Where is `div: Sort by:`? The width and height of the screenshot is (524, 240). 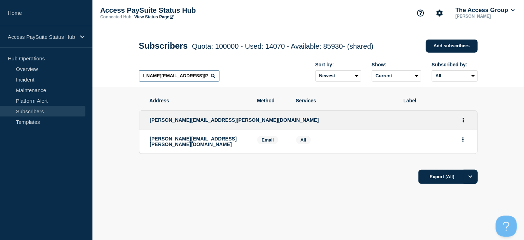
div: Sort by: is located at coordinates (338, 65).